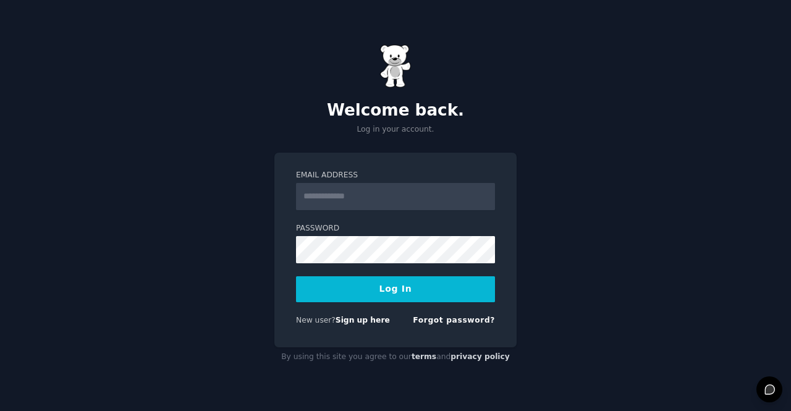 The image size is (791, 411). I want to click on div: By using this site you agree to our and, so click(396, 357).